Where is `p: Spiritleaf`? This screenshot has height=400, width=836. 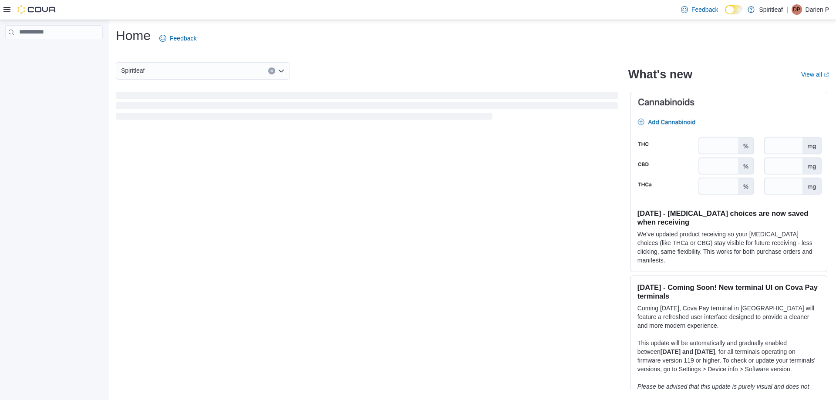 p: Spiritleaf is located at coordinates (770, 10).